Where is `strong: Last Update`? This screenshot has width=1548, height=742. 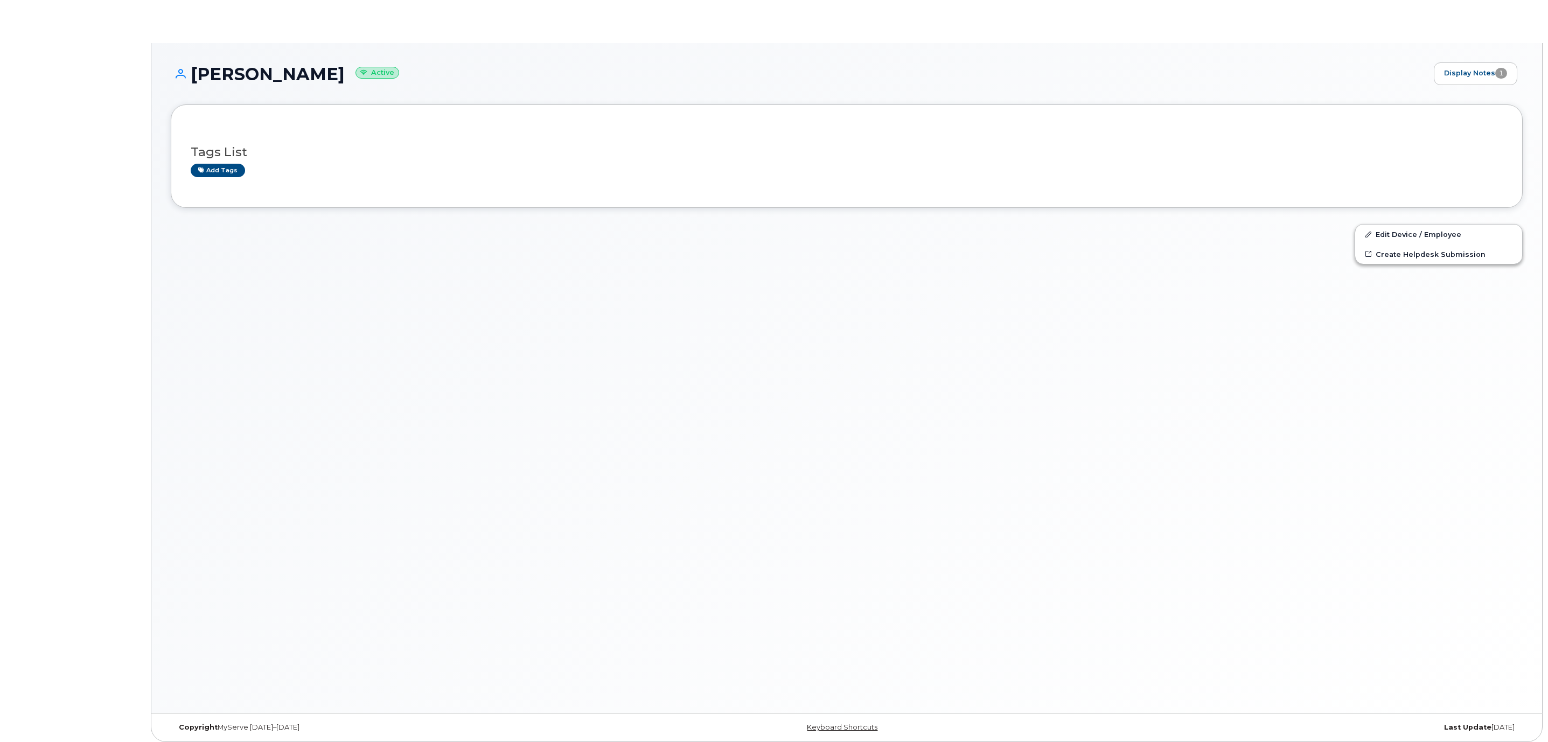
strong: Last Update is located at coordinates (1468, 727).